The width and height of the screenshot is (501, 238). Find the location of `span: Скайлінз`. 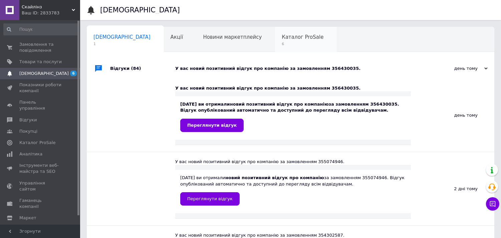

span: Скайлінз is located at coordinates (47, 7).